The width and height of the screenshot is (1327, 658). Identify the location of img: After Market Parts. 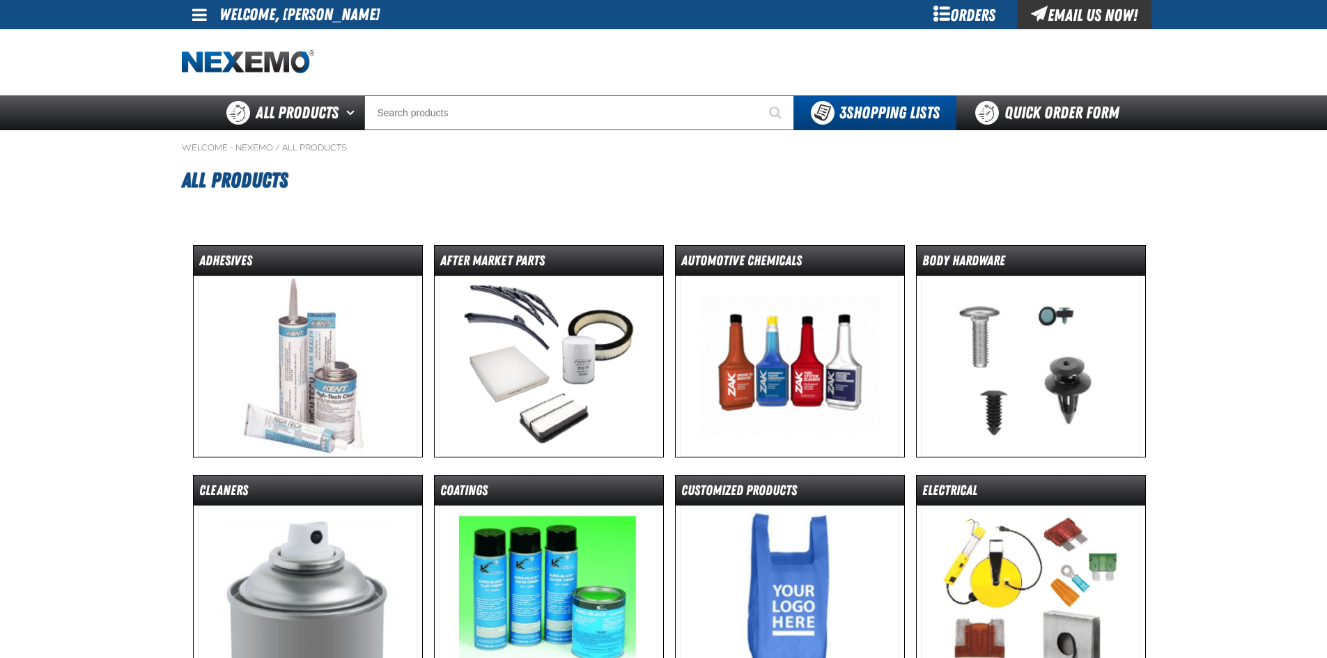
(548, 366).